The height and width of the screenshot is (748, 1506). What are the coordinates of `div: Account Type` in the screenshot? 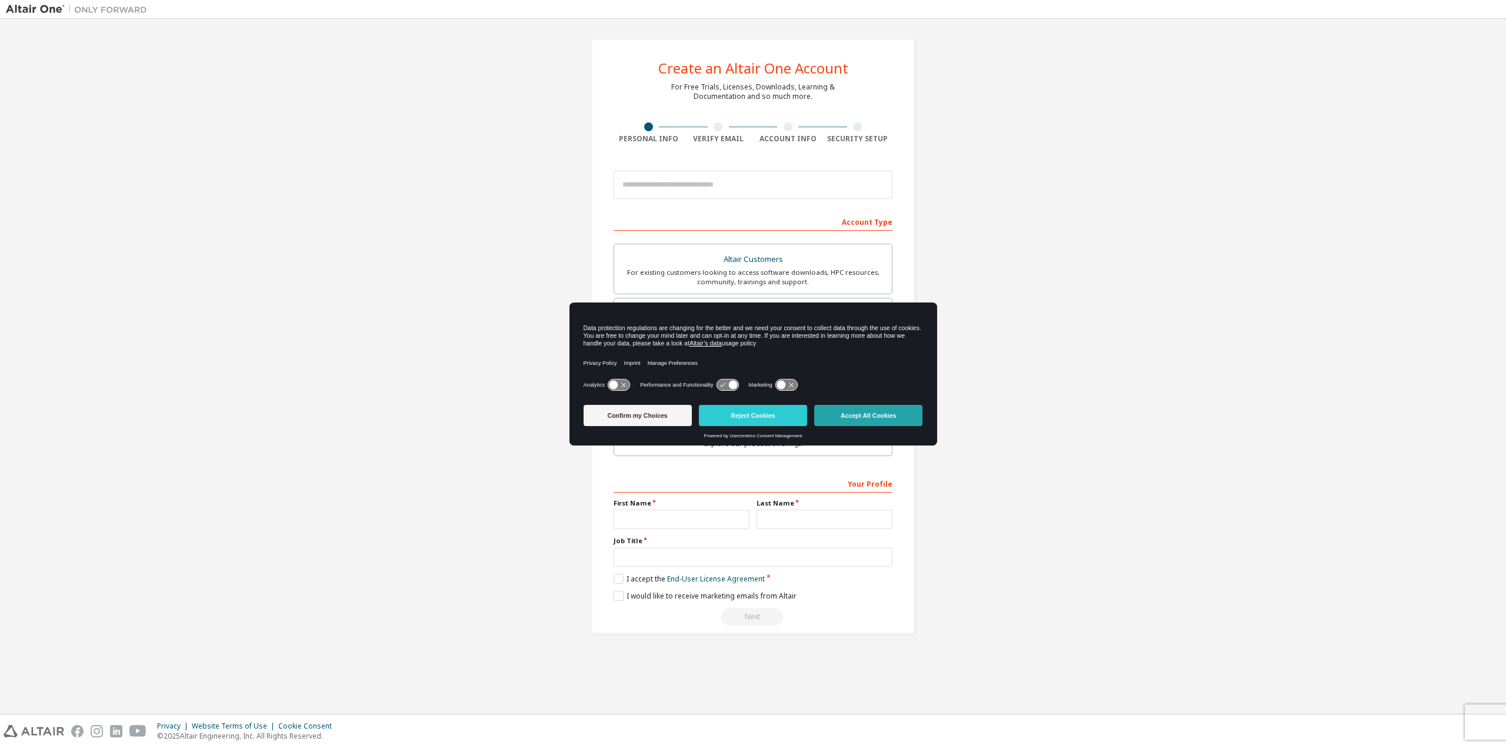 It's located at (753, 221).